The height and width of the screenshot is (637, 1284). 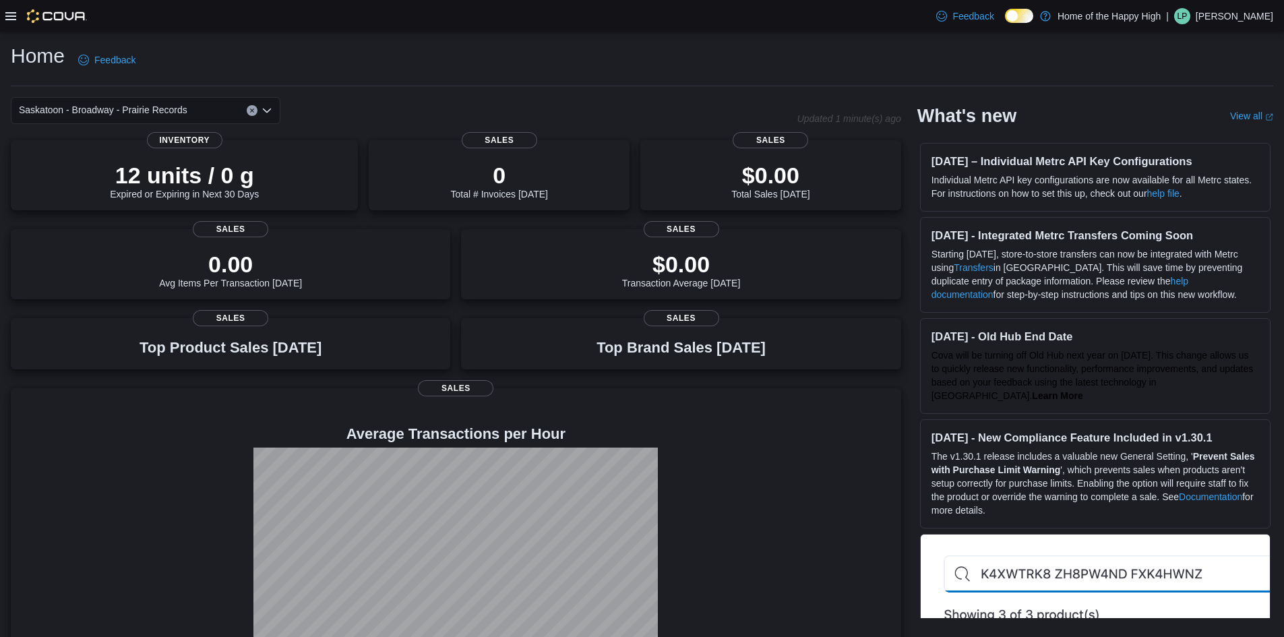 I want to click on h2: What's new, so click(x=966, y=116).